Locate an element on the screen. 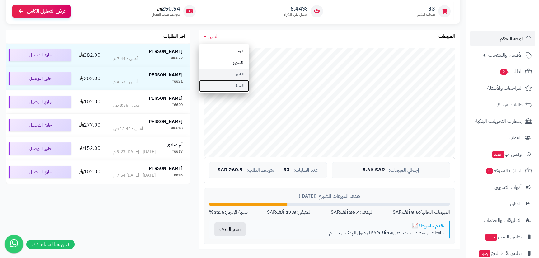 This screenshot has width=539, height=258. div: أمس - 4:53 م is located at coordinates (125, 82).